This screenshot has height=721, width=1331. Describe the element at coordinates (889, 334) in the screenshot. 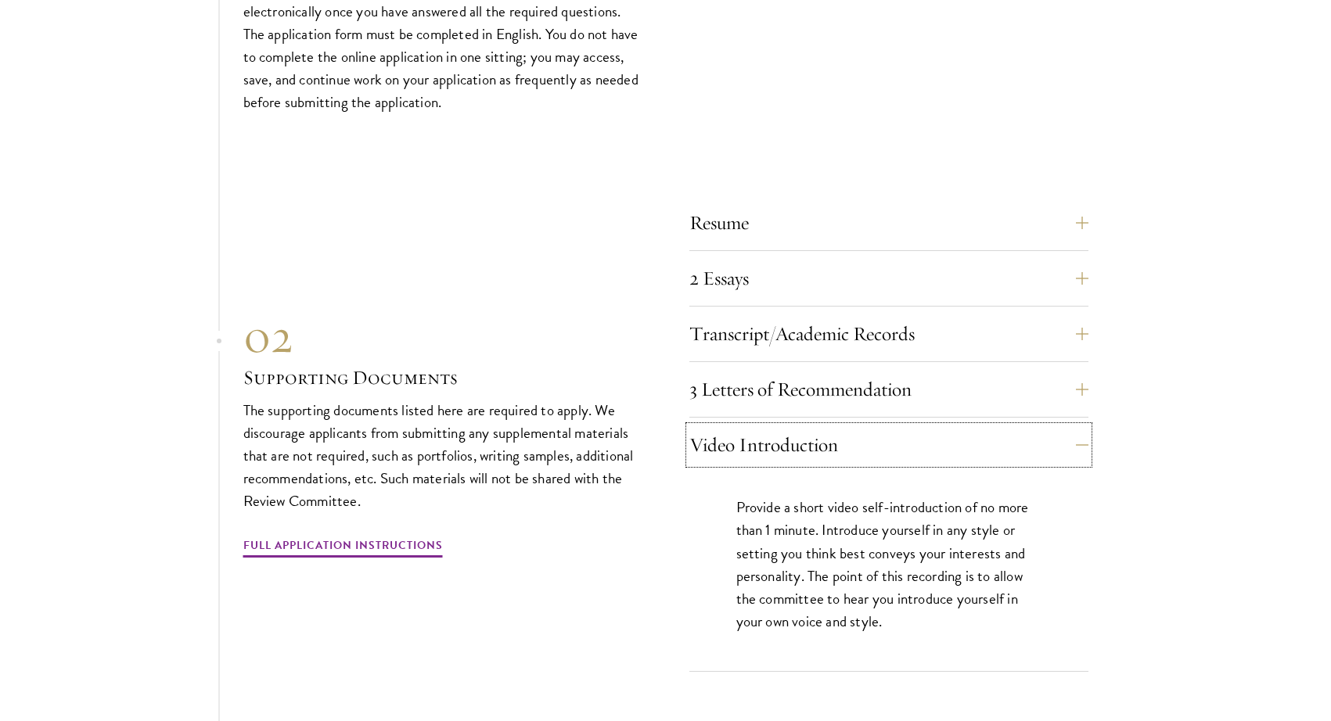

I see `button: Transcript/Academic Records` at that location.